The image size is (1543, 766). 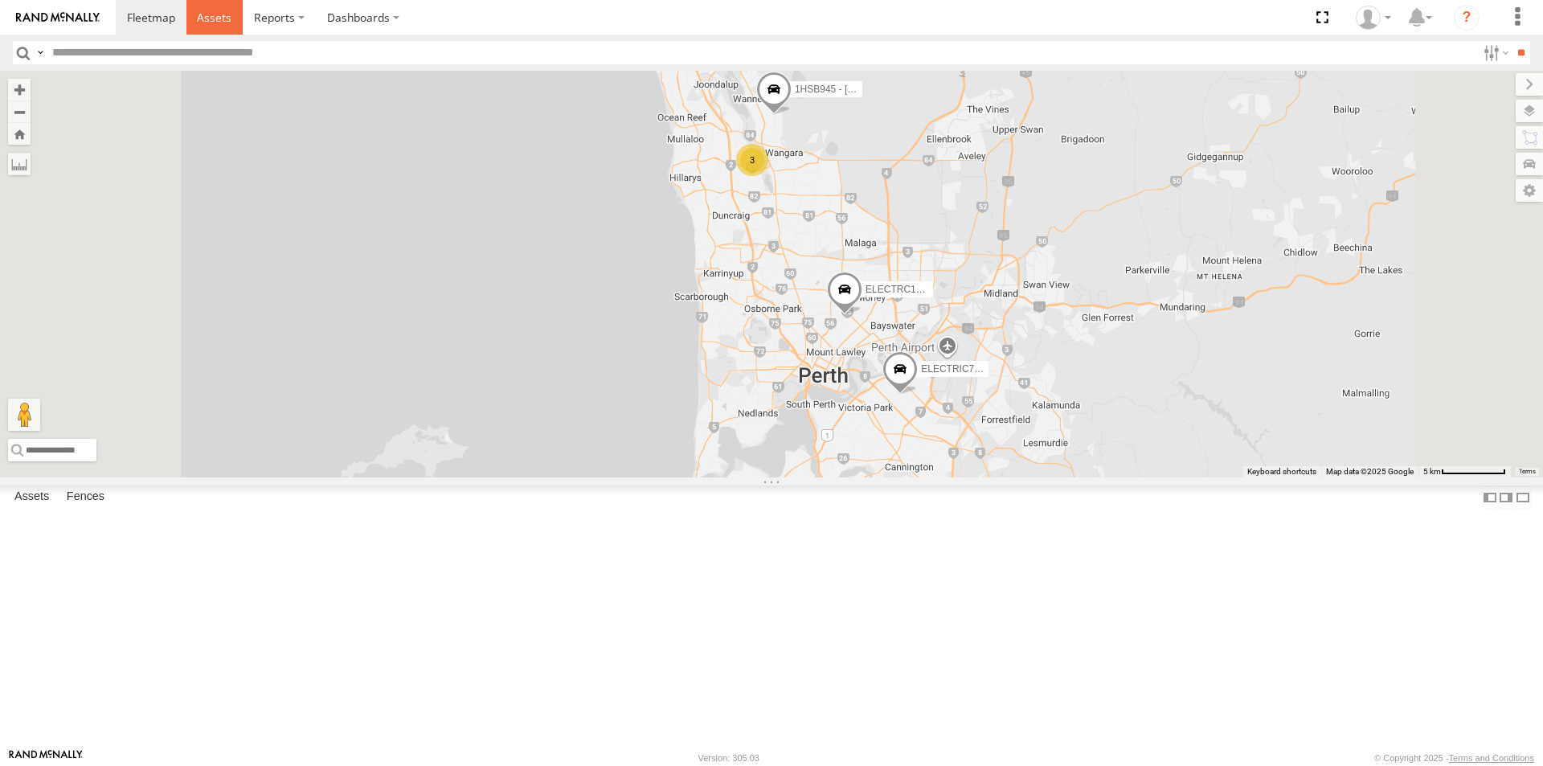 What do you see at coordinates (1432, 471) in the screenshot?
I see `span: 5 km` at bounding box center [1432, 471].